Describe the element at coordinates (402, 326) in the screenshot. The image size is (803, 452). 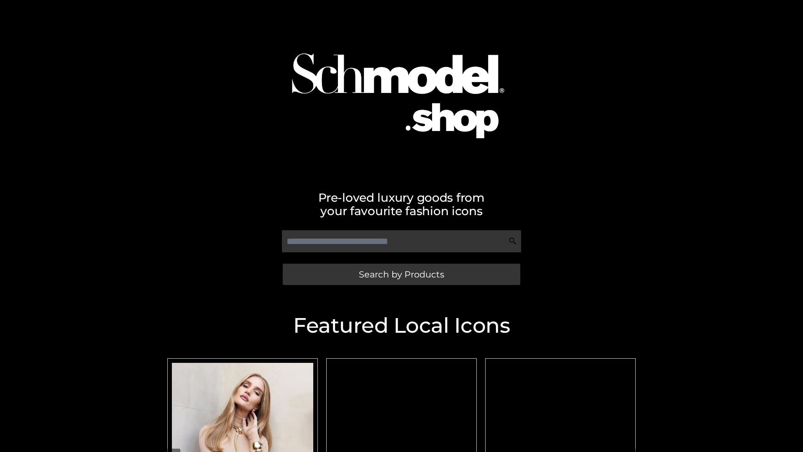
I see `h2: Featured Local Icons​` at that location.